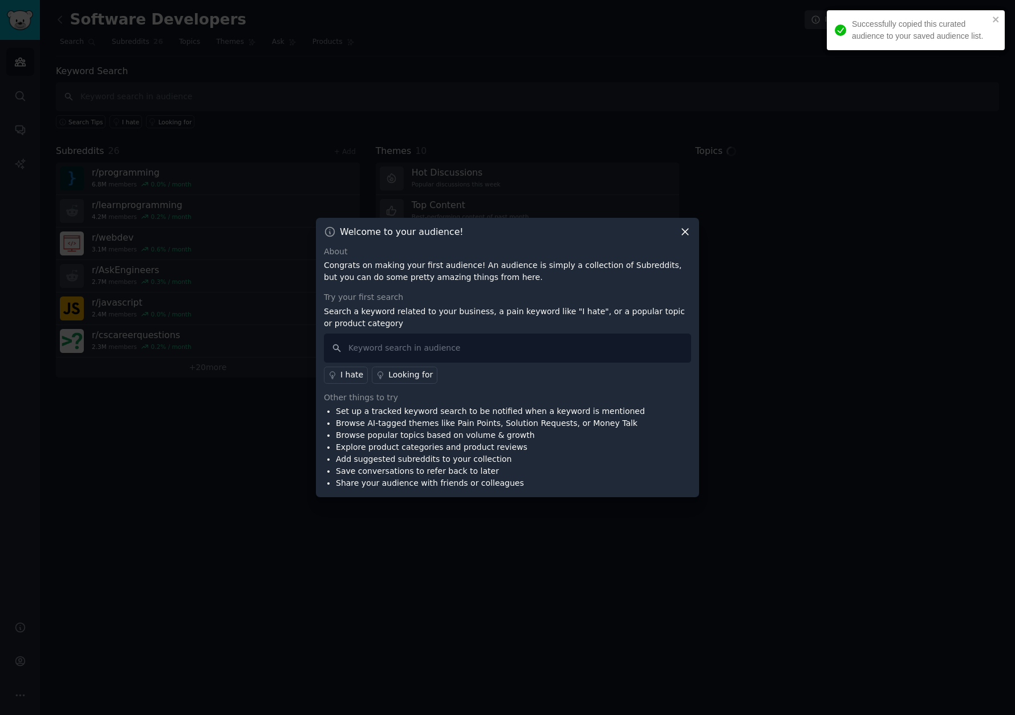 This screenshot has height=715, width=1015. Describe the element at coordinates (491, 411) in the screenshot. I see `li: Set up a tracked keyword search to be notified when a keyword is mentioned` at that location.